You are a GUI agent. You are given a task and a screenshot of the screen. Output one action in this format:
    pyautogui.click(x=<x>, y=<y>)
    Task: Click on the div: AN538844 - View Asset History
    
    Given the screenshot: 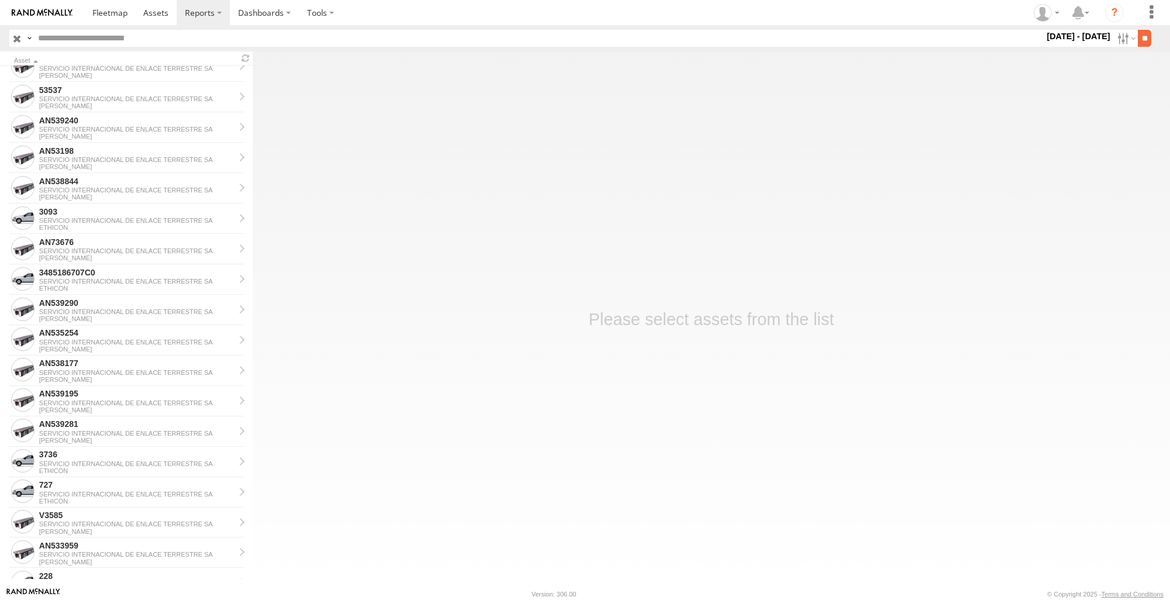 What is the action you would take?
    pyautogui.click(x=137, y=181)
    